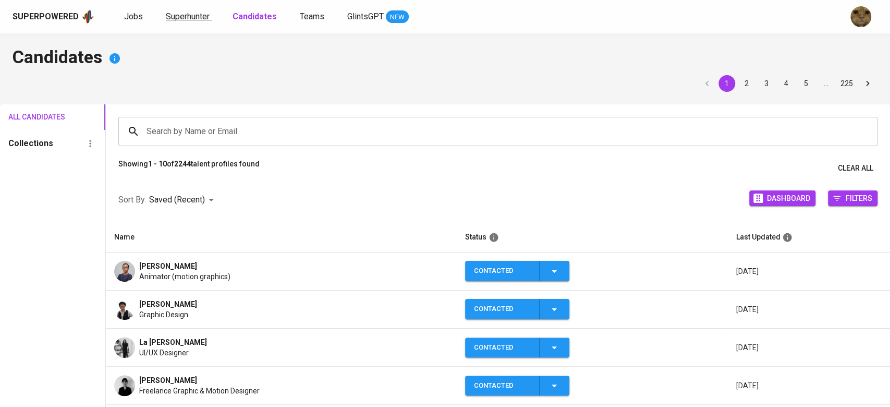 The height and width of the screenshot is (407, 890). What do you see at coordinates (125, 385) in the screenshot?
I see `img: a9fe825056eeab0cfdfee236cda202e9.jpg` at bounding box center [125, 385].